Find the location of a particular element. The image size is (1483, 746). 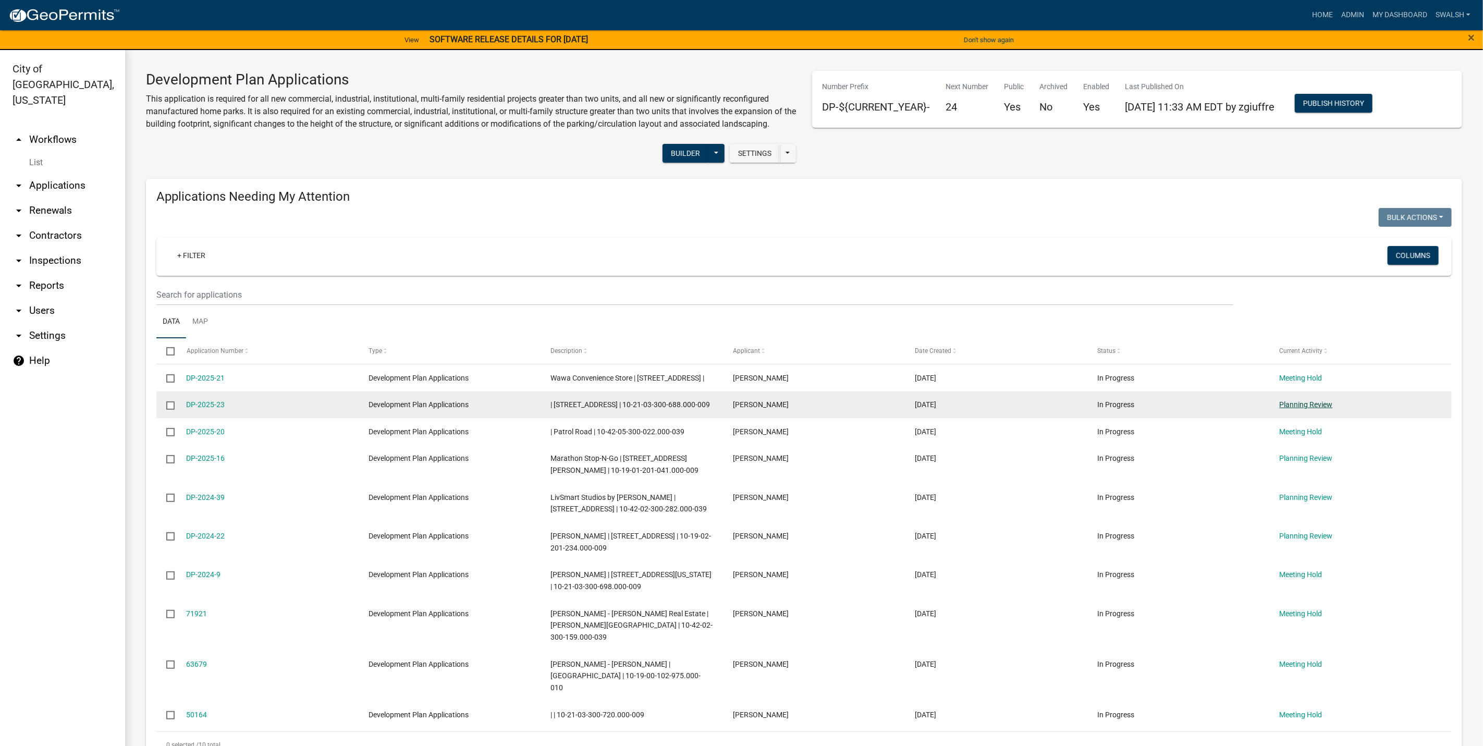

span: John Campbell is located at coordinates (760, 664).